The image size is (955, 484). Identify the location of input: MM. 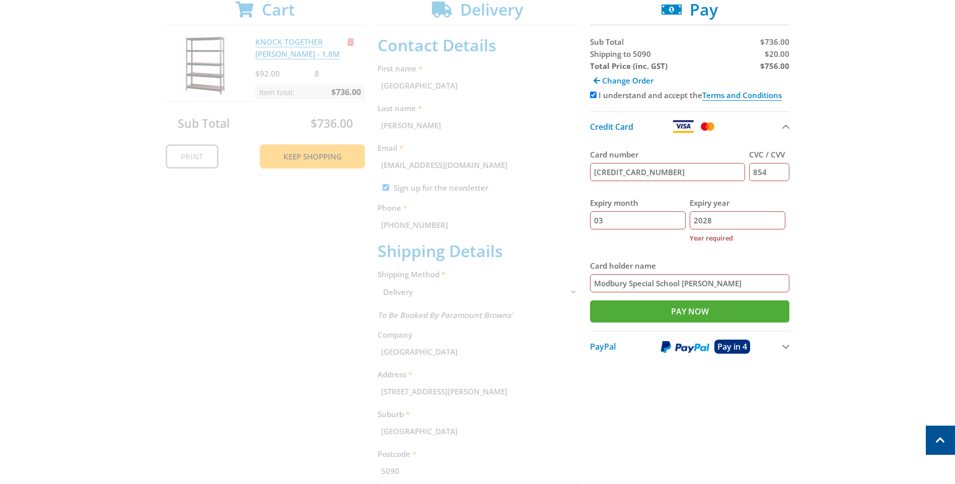
(638, 220).